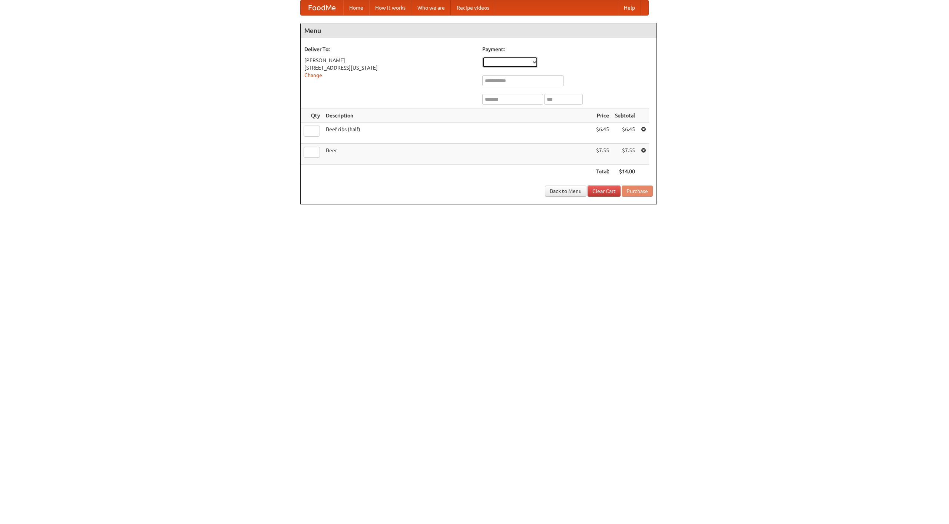  Describe the element at coordinates (458, 133) in the screenshot. I see `td: Beef ribs (half)` at that location.